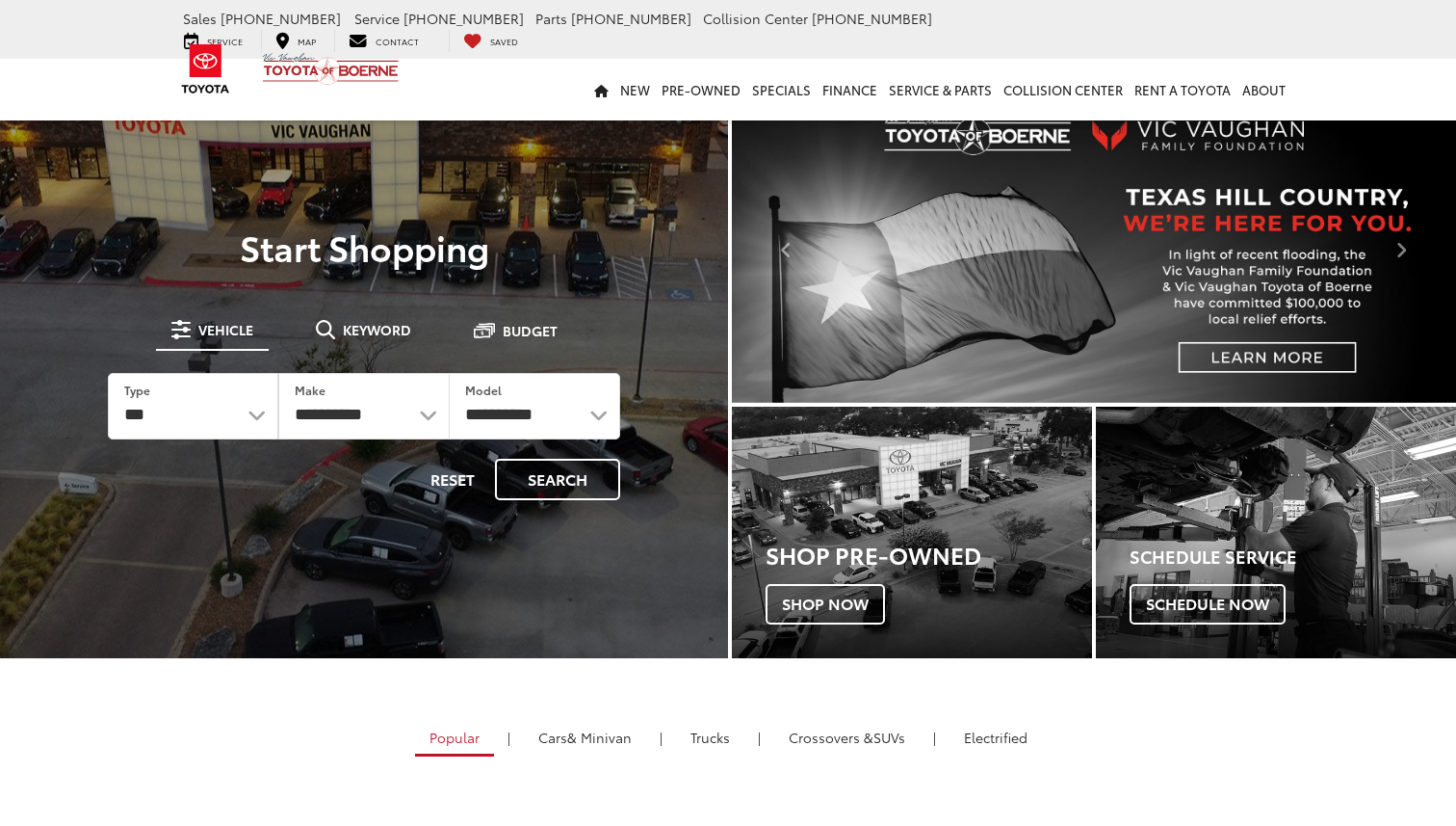  I want to click on span: Shop Now, so click(826, 604).